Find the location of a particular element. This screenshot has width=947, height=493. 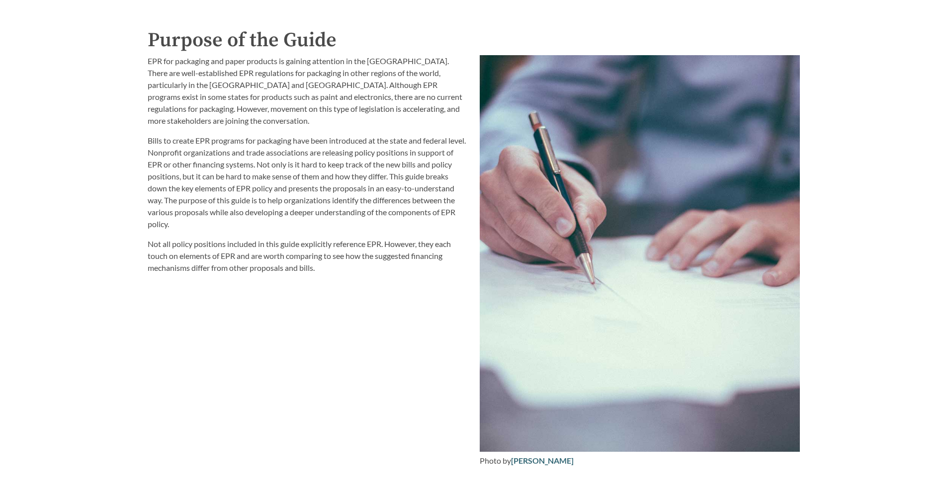

p: Not all policy positions included in this guide explicitly reference EPR. However, they each touc... is located at coordinates (308, 256).